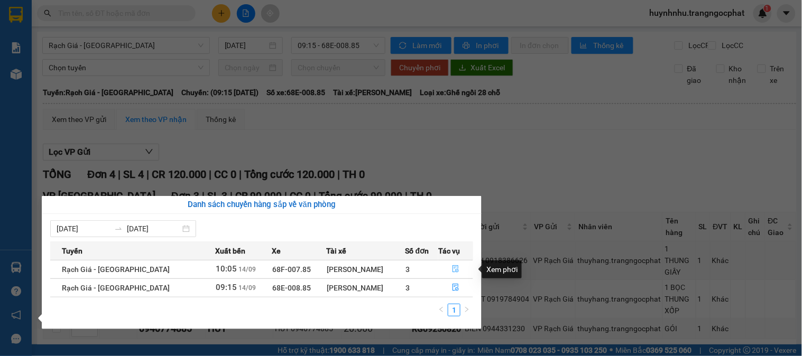  What do you see at coordinates (449, 251) in the screenshot?
I see `span: Tác vụ` at bounding box center [449, 251].